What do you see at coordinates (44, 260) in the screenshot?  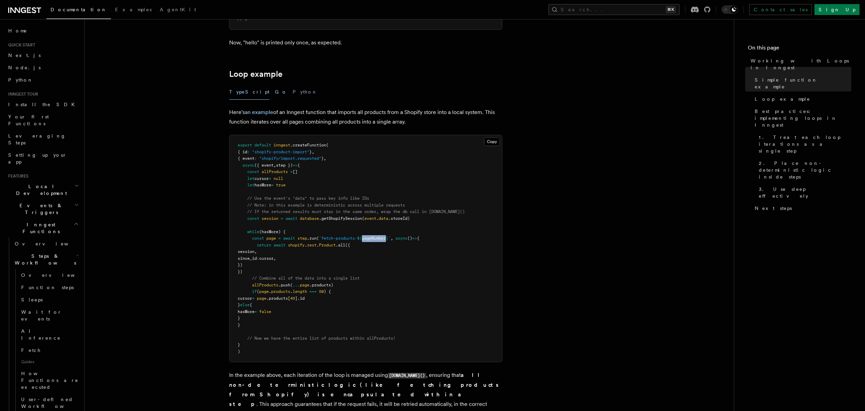 I see `span: Steps & Workflows` at bounding box center [44, 260].